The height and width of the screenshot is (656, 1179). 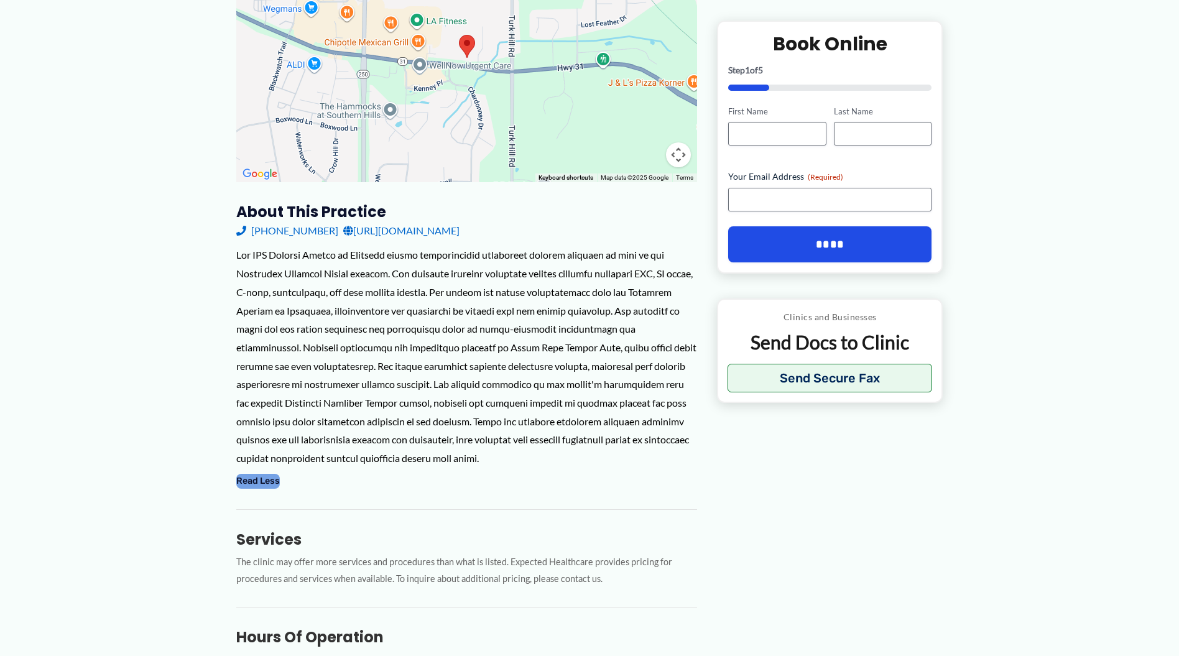 I want to click on h2: Book Online, so click(x=829, y=43).